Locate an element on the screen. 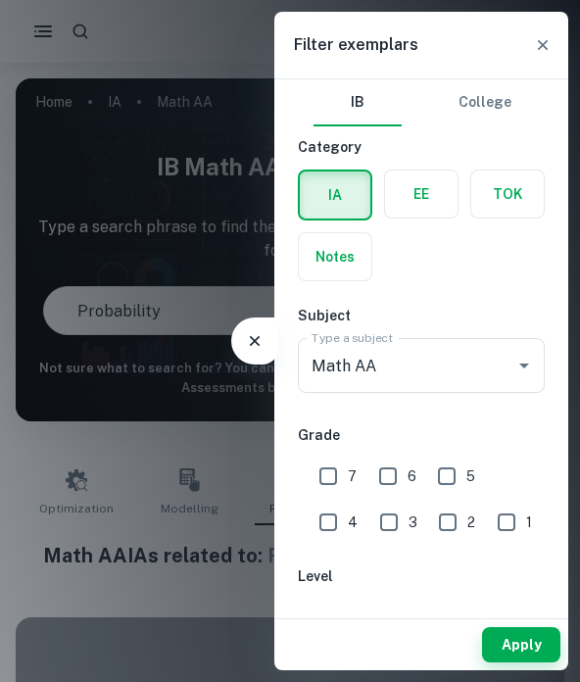 The height and width of the screenshot is (682, 580). button: Notes is located at coordinates (335, 257).